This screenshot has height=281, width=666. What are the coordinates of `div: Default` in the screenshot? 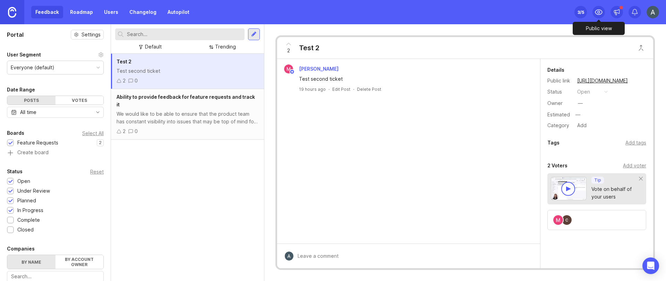 It's located at (153, 47).